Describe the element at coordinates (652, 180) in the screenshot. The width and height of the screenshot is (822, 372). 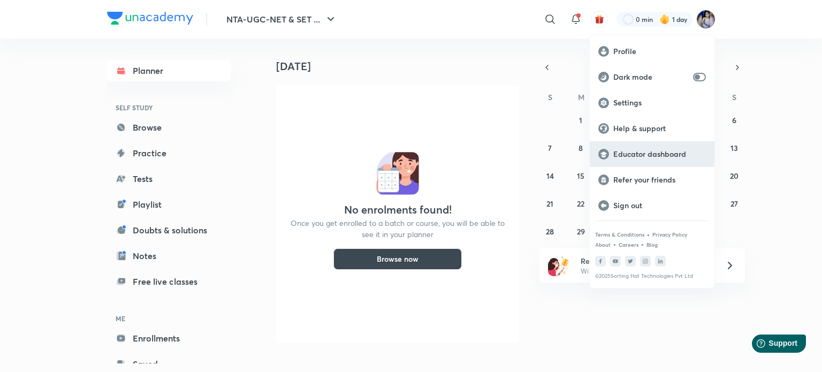
I see `a: Refer your friends` at that location.